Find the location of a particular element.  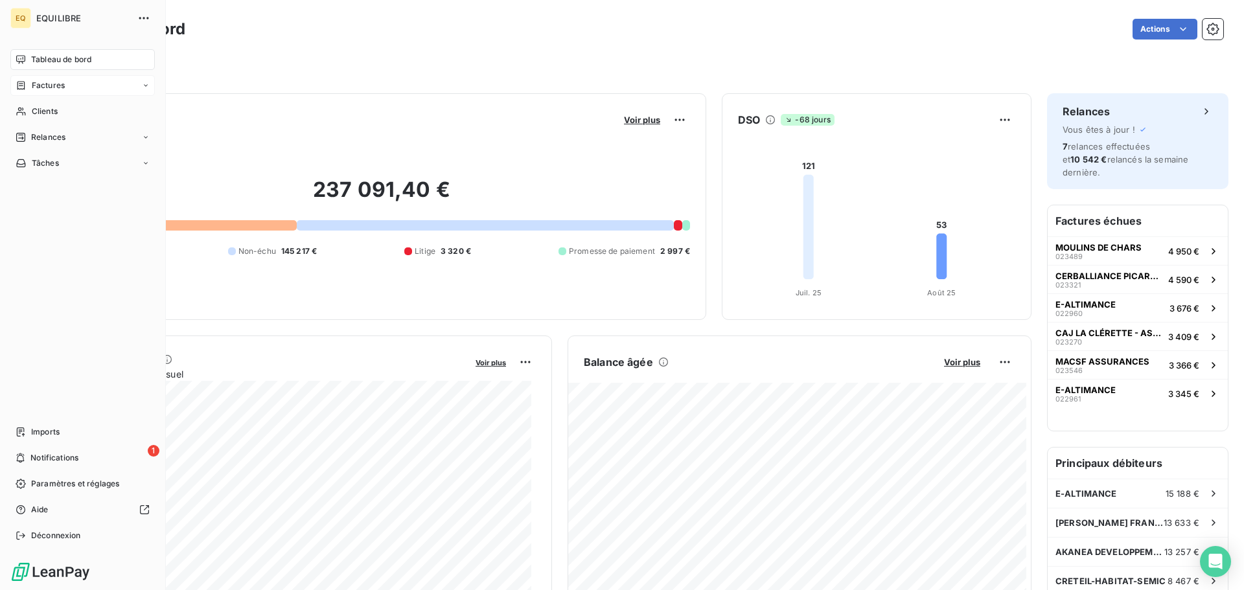

span: Aide is located at coordinates (40, 510).